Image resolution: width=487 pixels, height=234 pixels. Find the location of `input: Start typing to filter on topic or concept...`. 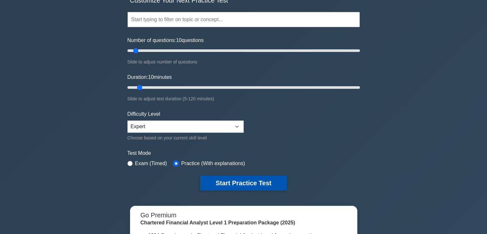

input: Start typing to filter on topic or concept... is located at coordinates (244, 20).